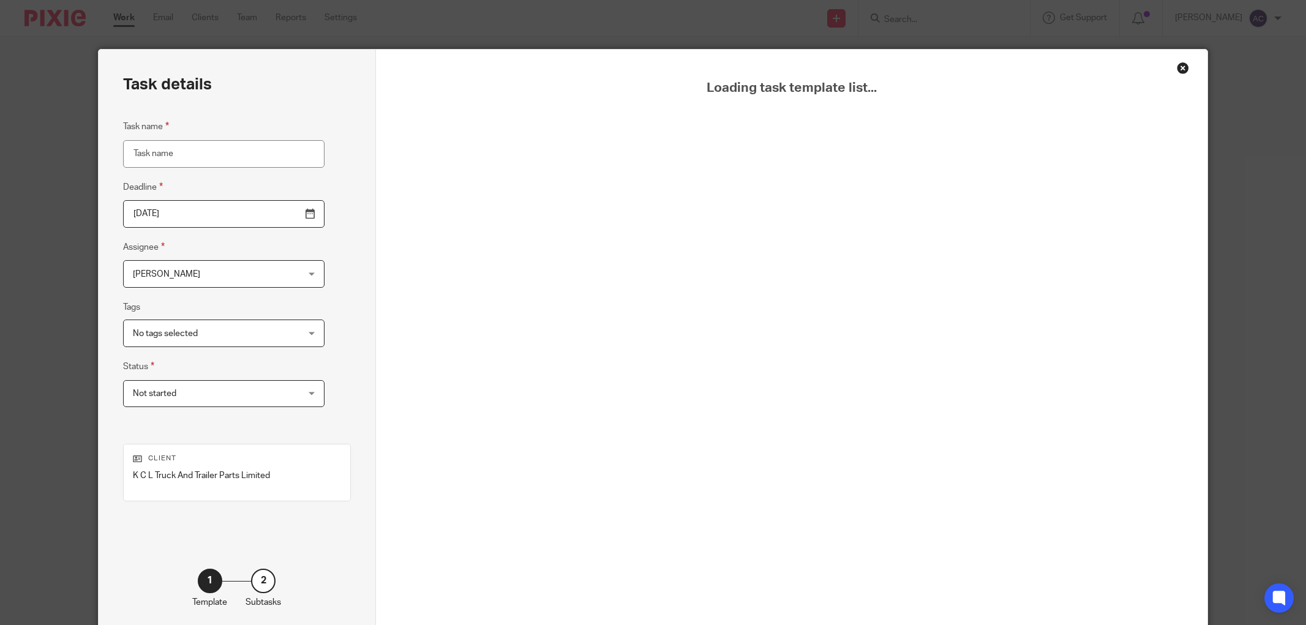 The width and height of the screenshot is (1306, 625). Describe the element at coordinates (167, 84) in the screenshot. I see `h2: Task details` at that location.